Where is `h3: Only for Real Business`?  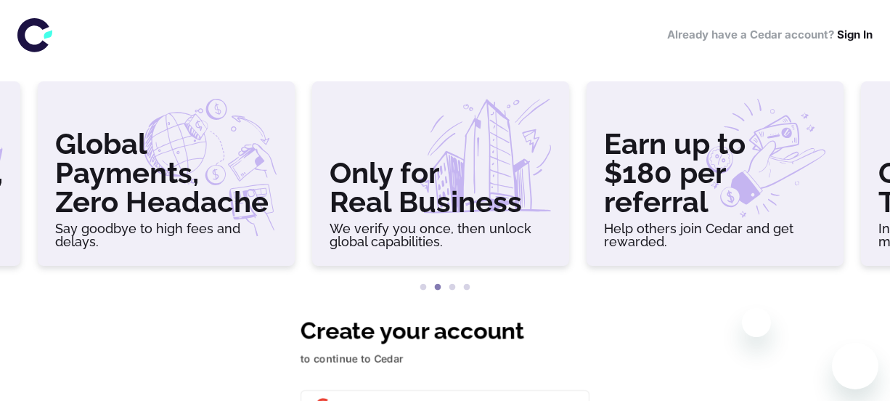
h3: Only for Real Business is located at coordinates (441, 187).